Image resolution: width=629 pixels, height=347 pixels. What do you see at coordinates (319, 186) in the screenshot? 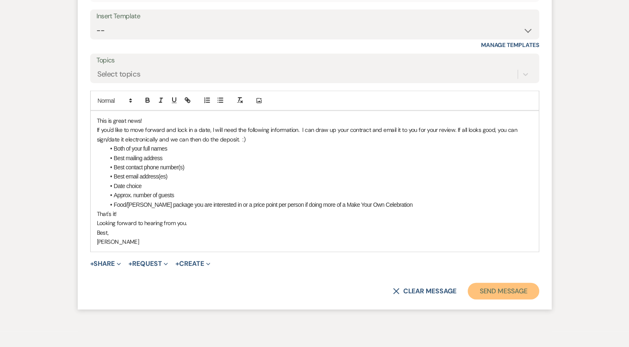
I see `li: Date choice` at bounding box center [319, 186].